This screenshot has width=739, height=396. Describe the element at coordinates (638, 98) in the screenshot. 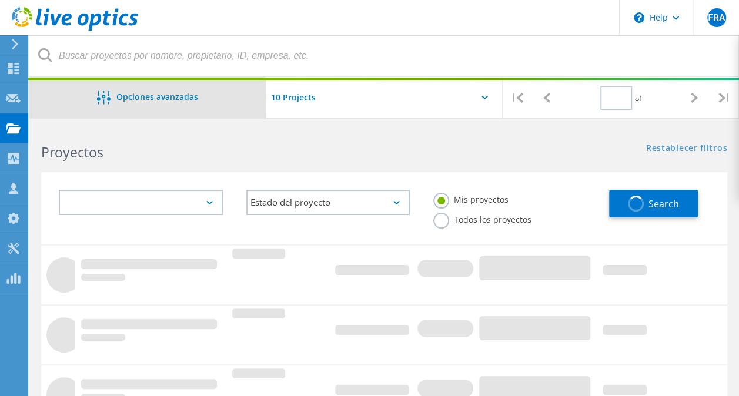

I see `span: of` at that location.